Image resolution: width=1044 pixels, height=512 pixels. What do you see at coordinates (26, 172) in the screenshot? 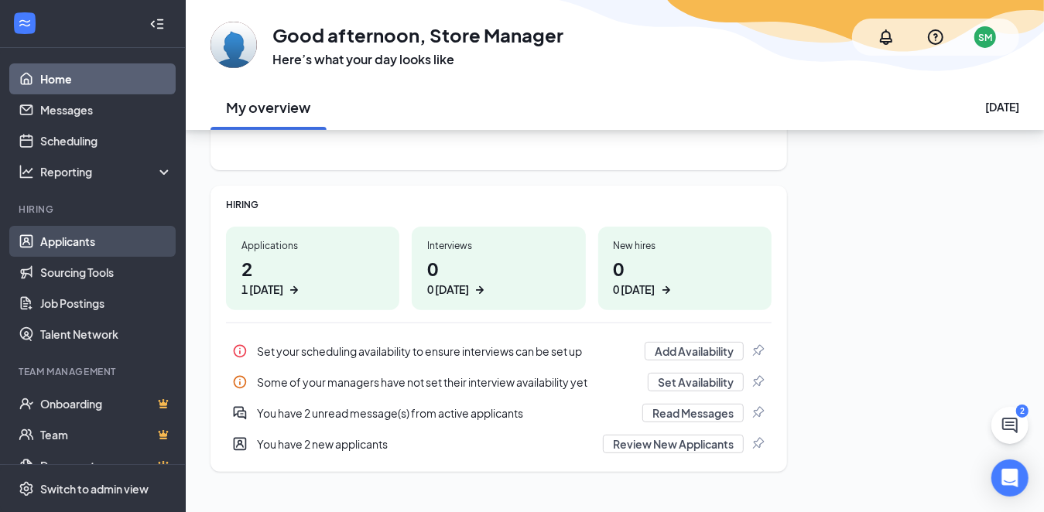
I see `svg: Analysis` at bounding box center [26, 172].